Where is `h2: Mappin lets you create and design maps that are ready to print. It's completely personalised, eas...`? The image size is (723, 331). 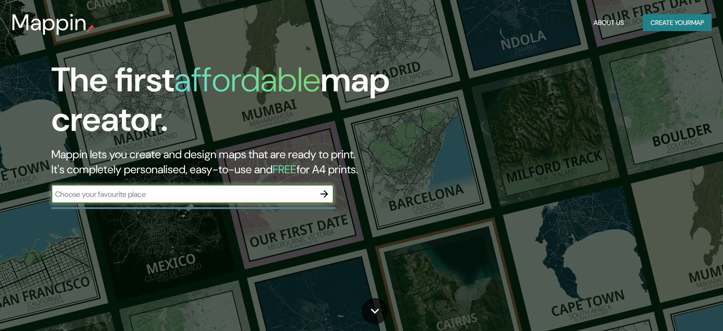 h2: Mappin lets you create and design maps that are ready to print. It's completely personalised, eas... is located at coordinates (232, 162).